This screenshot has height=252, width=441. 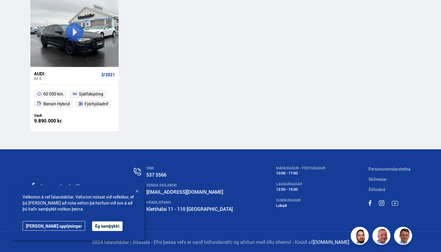 I want to click on div: Verð:, so click(x=54, y=116).